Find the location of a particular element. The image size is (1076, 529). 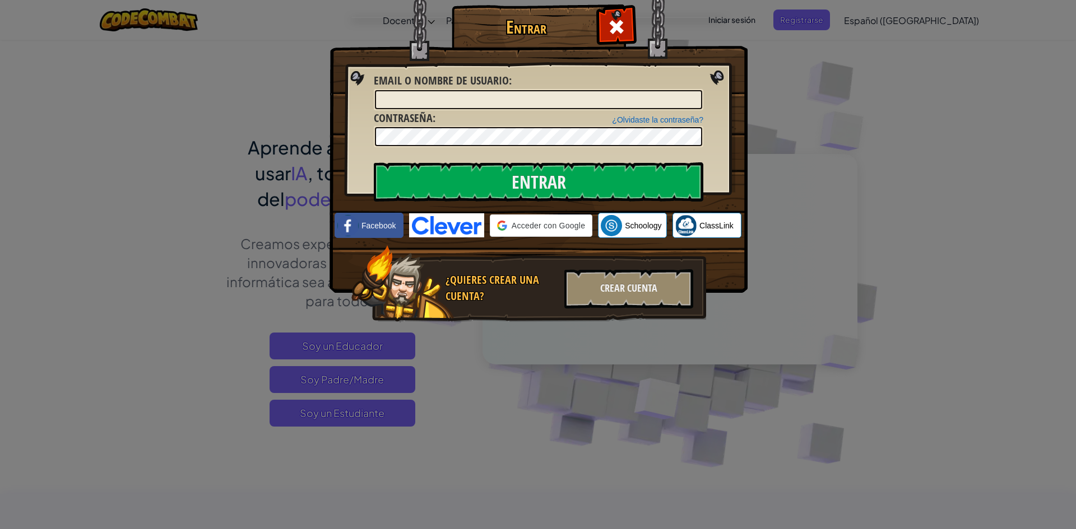

span: Acceder con Google is located at coordinates (548, 226).